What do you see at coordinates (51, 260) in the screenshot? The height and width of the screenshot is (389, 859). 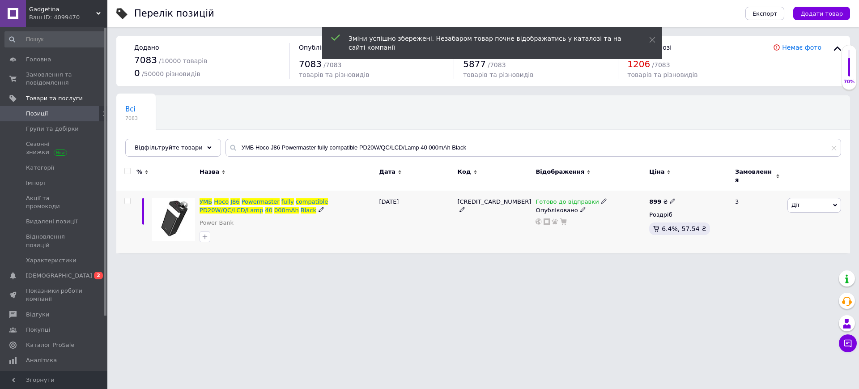 I see `span: Характеристики` at bounding box center [51, 260].